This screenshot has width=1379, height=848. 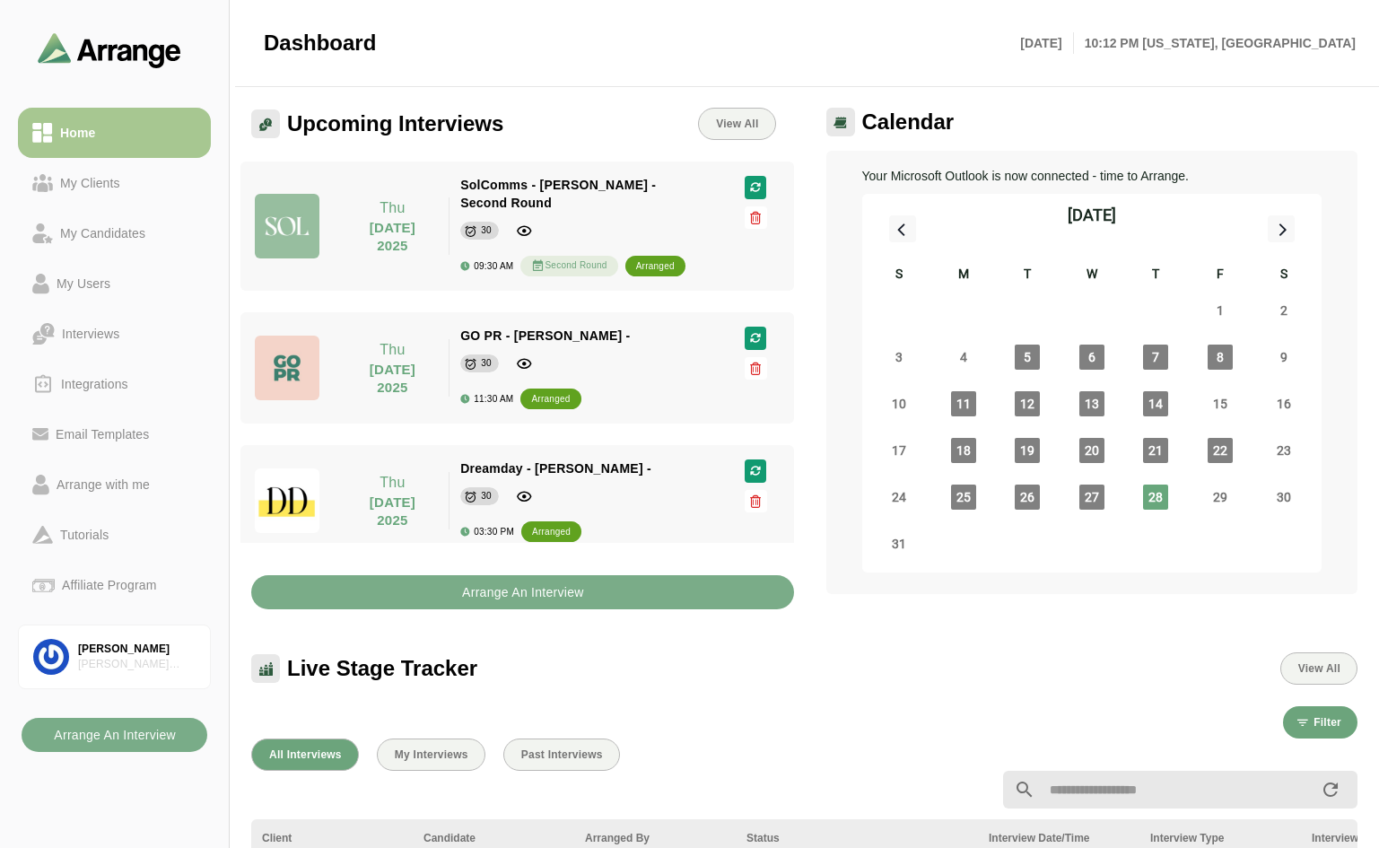 What do you see at coordinates (332, 838) in the screenshot?
I see `div: Client` at bounding box center [332, 838].